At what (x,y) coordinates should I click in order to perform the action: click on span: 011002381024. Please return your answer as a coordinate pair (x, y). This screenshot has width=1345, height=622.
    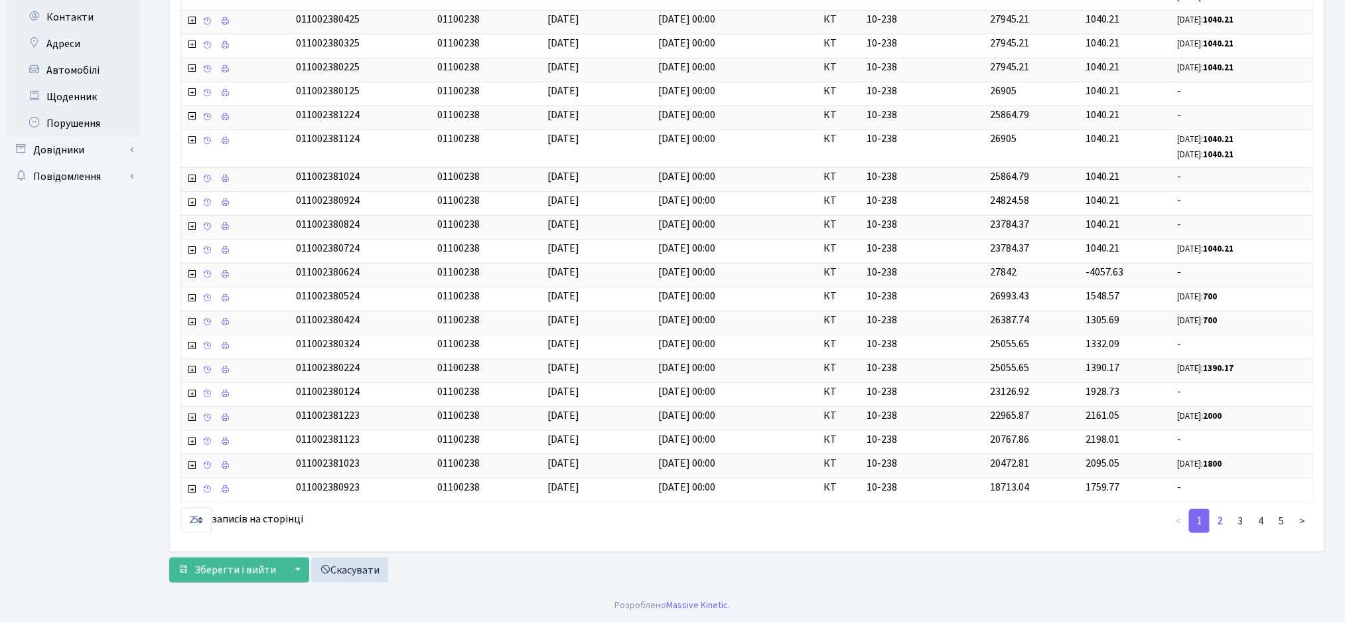
    Looking at the image, I should click on (328, 176).